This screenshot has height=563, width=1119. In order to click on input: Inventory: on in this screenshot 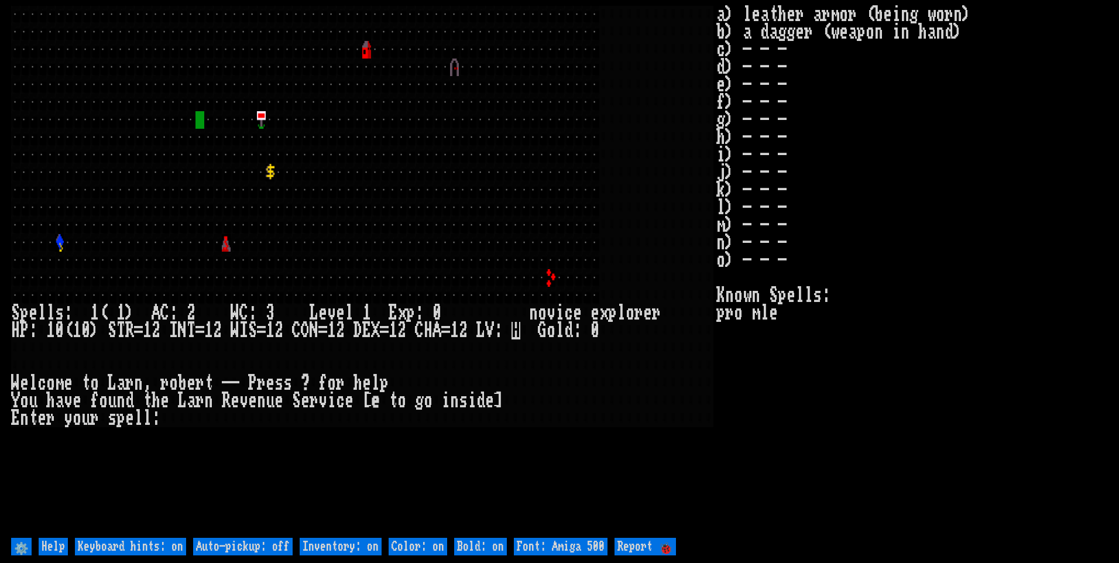, I will do `click(341, 547)`.